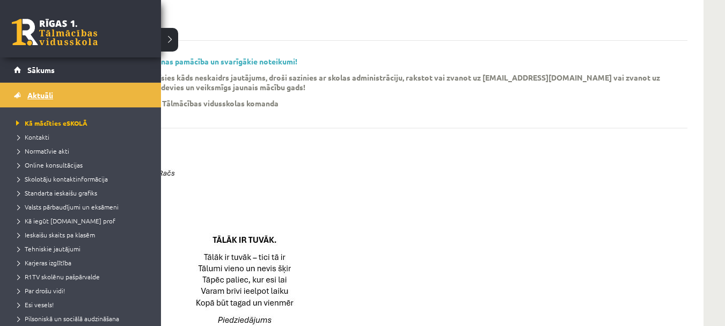  Describe the element at coordinates (50, 123) in the screenshot. I see `span: Kā mācīties eSKOLĀ` at that location.